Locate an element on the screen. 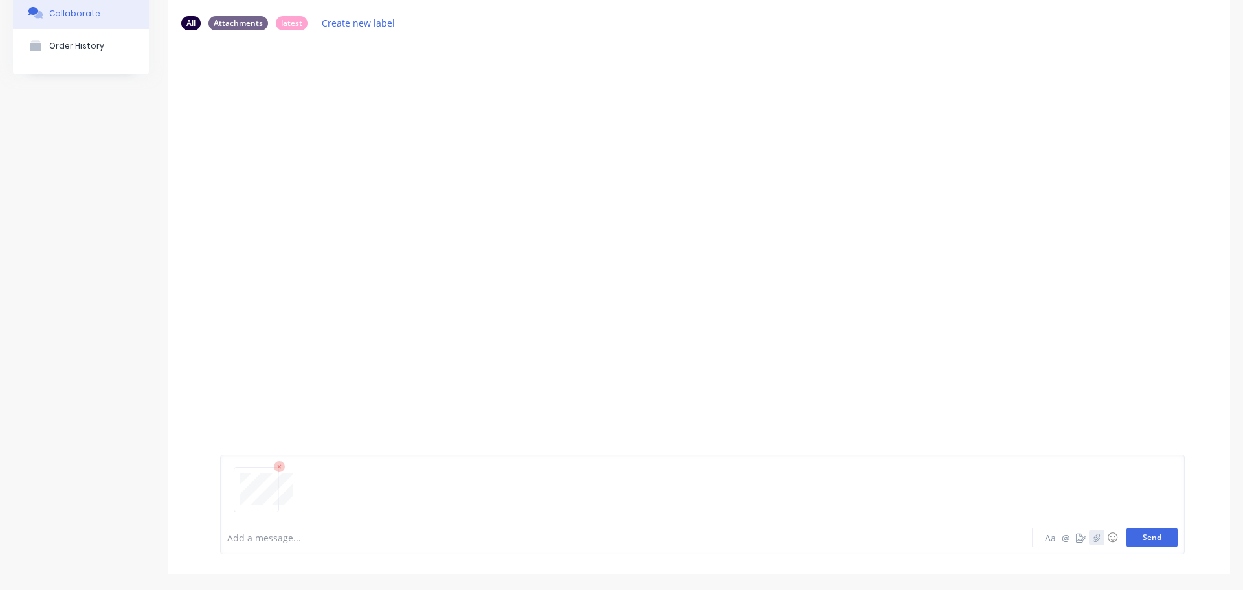  div: Attachments is located at coordinates (238, 23).